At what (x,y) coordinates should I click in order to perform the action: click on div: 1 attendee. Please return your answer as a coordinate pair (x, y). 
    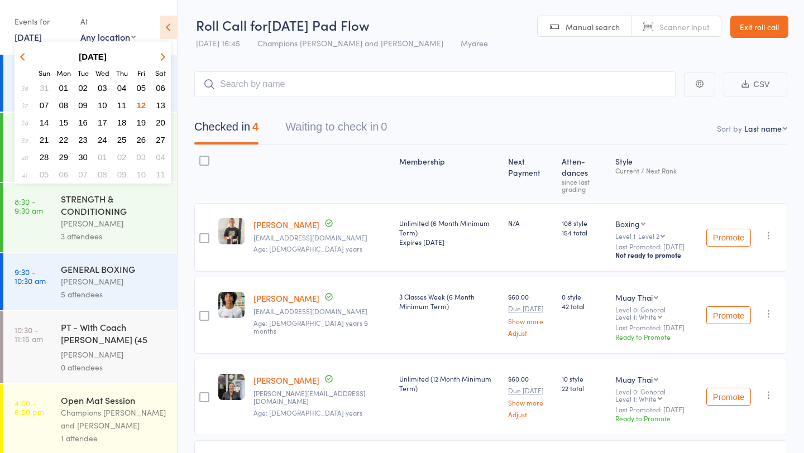
    Looking at the image, I should click on (114, 438).